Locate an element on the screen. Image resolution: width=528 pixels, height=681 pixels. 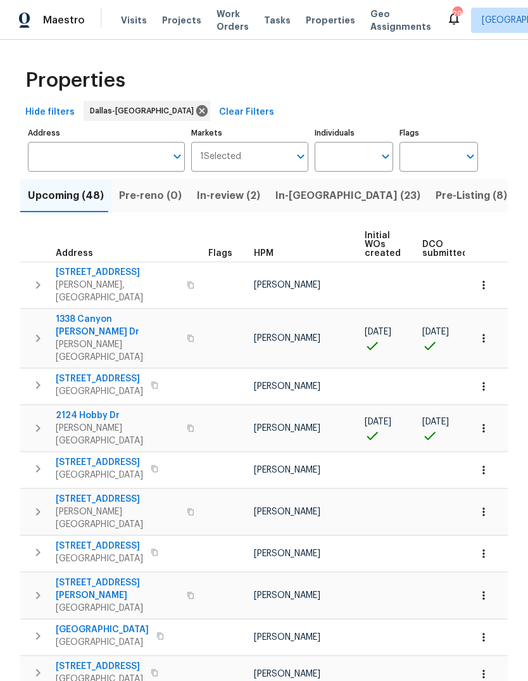
span: Pre-reno (0) is located at coordinates (150, 196).